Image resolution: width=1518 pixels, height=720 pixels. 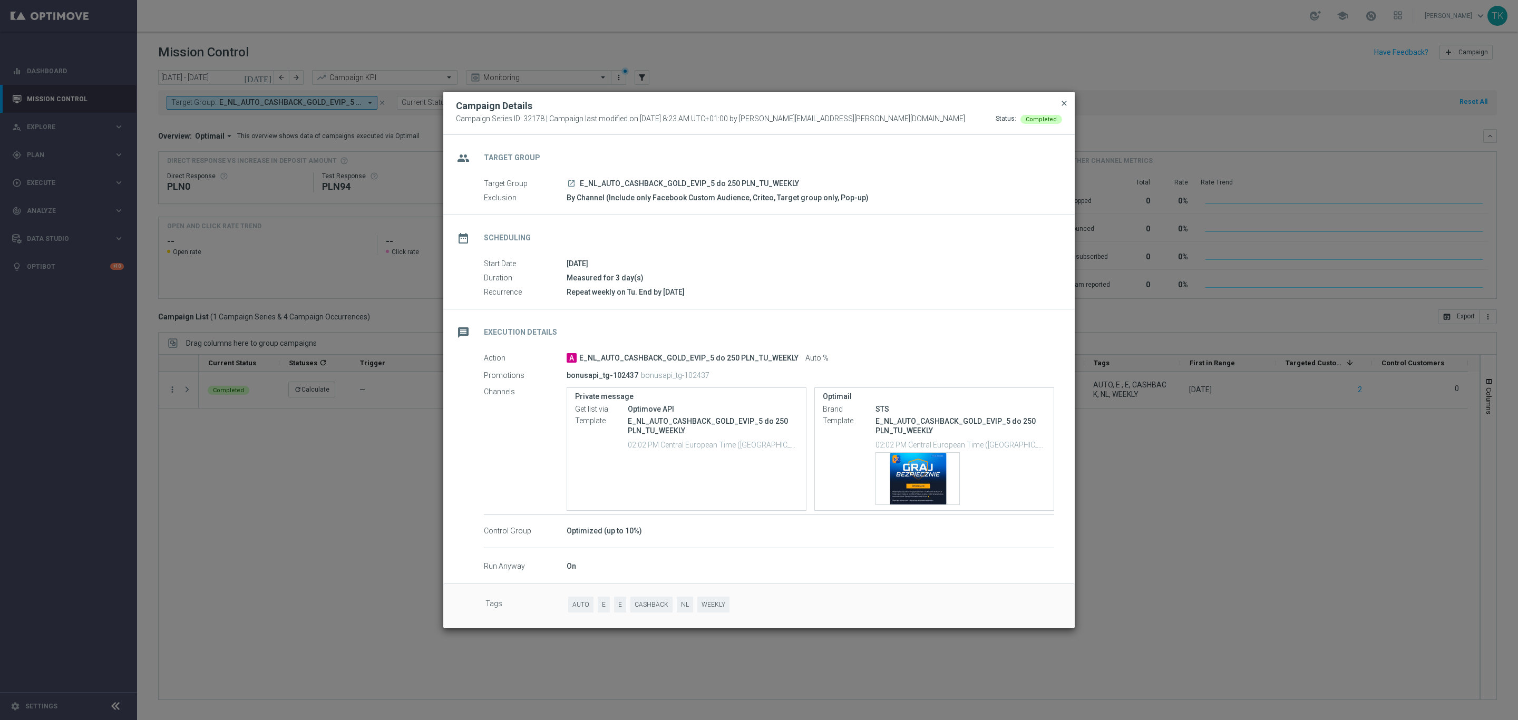 I want to click on label: Get list via, so click(x=601, y=410).